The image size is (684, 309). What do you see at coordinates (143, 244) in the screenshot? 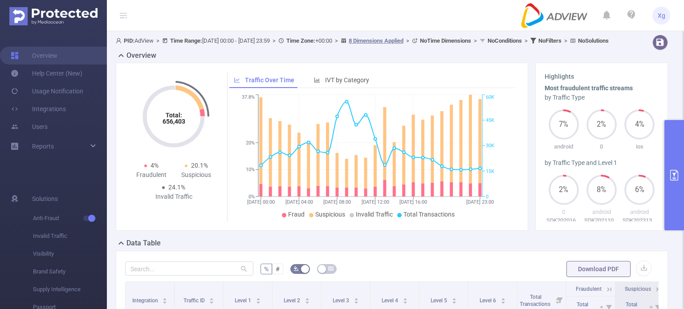
I see `h2: Data Table` at bounding box center [143, 244].